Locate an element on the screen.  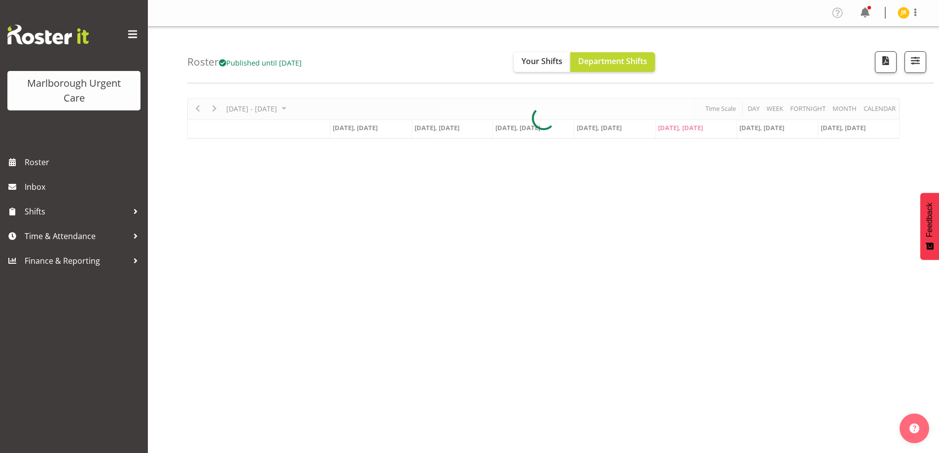
button: Filter Shifts is located at coordinates (915, 62).